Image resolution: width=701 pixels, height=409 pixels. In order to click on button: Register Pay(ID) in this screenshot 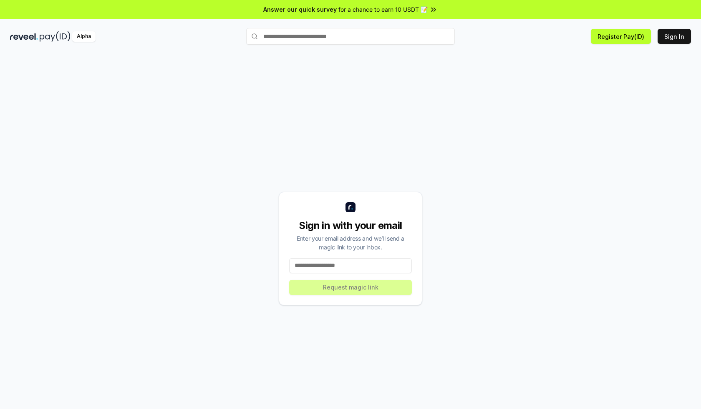, I will do `click(621, 36)`.